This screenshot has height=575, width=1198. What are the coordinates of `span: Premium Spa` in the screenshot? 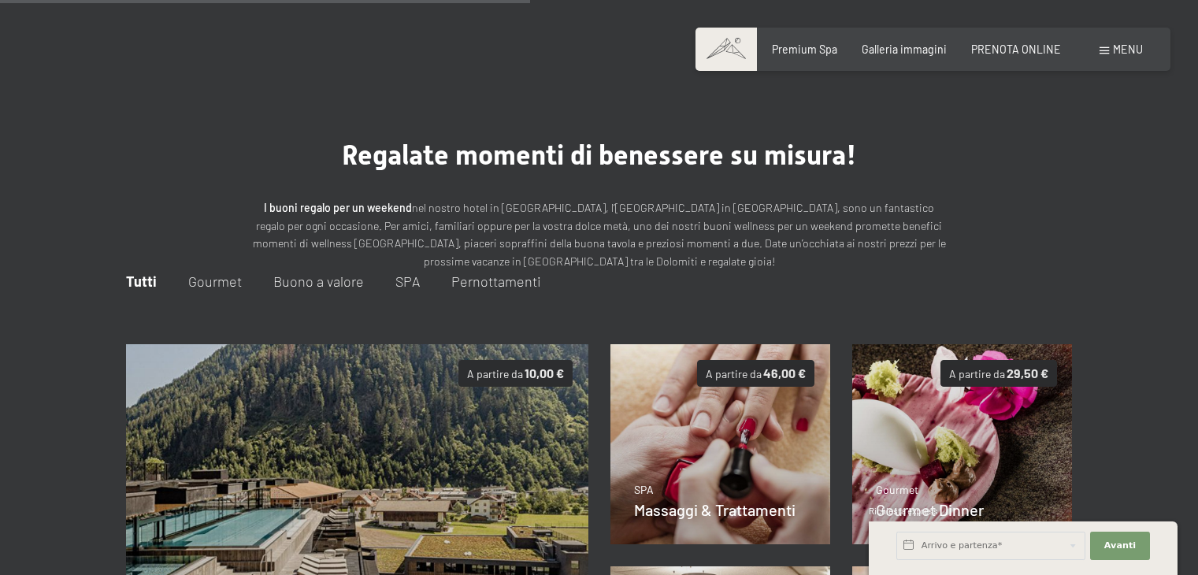 It's located at (804, 49).